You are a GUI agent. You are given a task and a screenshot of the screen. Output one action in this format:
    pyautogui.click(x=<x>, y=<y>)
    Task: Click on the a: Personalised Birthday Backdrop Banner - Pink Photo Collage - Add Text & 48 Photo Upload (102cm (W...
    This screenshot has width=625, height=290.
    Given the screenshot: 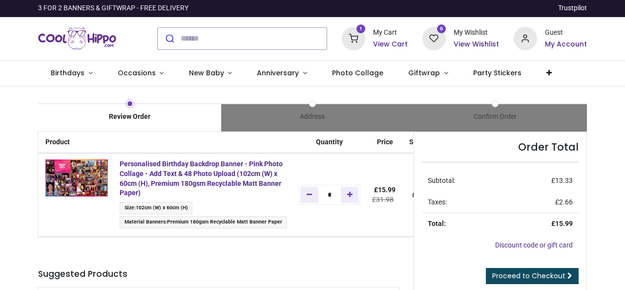 What is the action you would take?
    pyautogui.click(x=201, y=178)
    